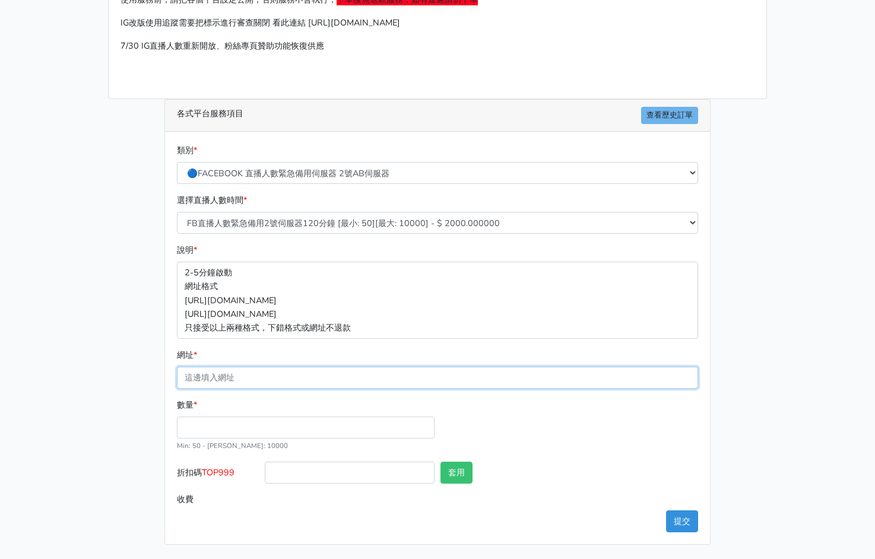  What do you see at coordinates (218, 499) in the screenshot?
I see `label: 收費` at bounding box center [218, 499].